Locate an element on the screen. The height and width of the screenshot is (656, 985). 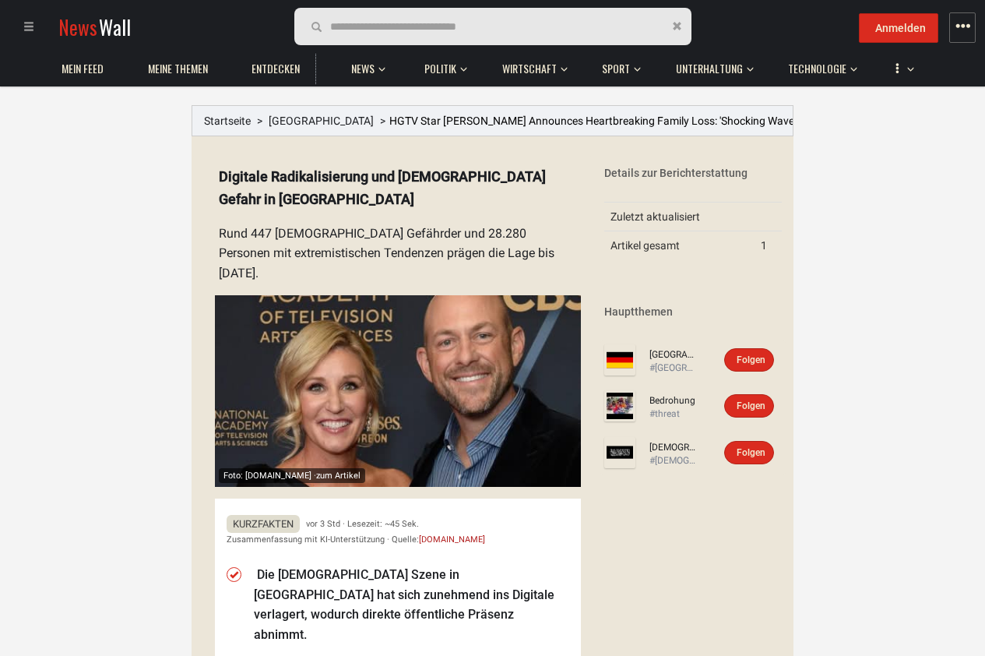
td: 1 is located at coordinates (768, 245).